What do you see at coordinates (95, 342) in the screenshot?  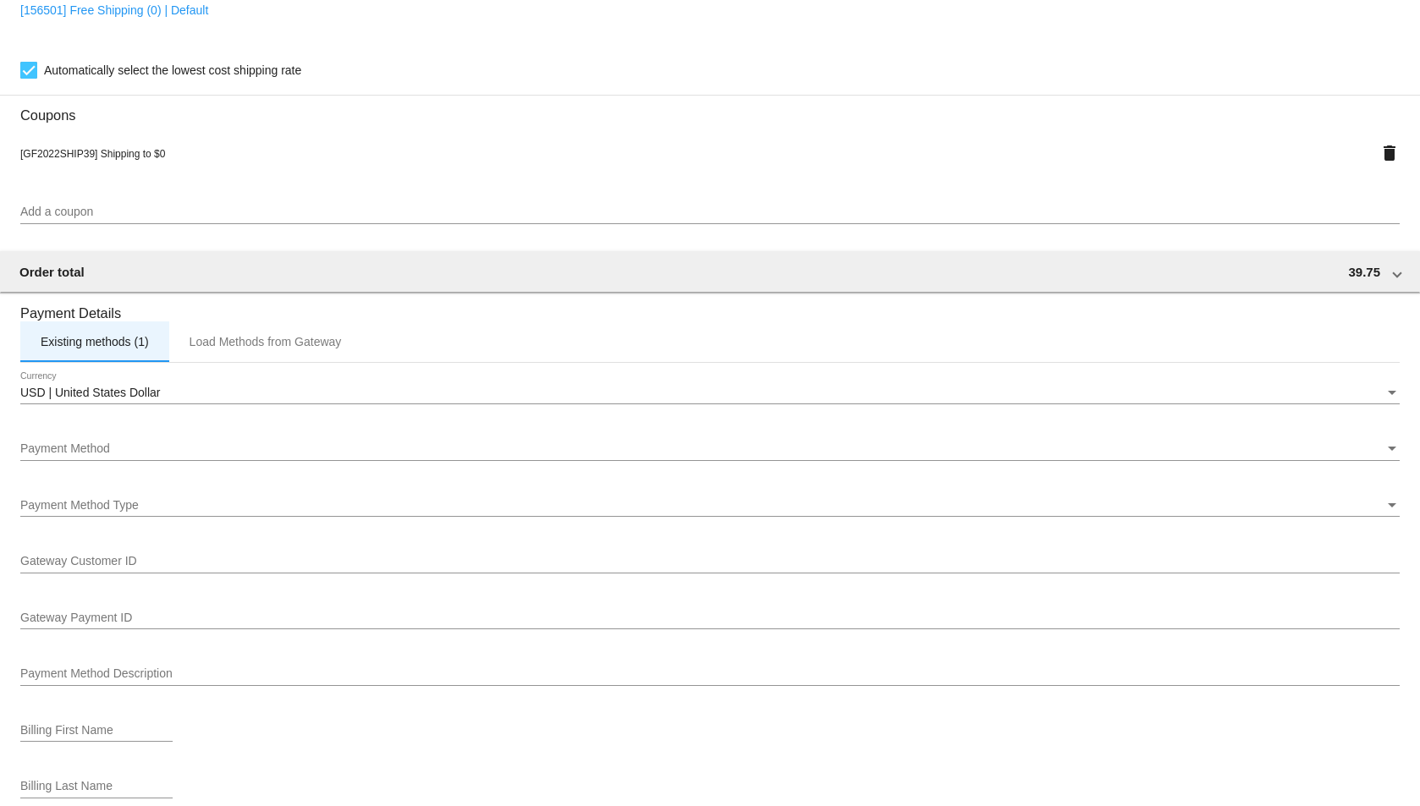 I see `div: Existing methods (1)` at bounding box center [95, 342].